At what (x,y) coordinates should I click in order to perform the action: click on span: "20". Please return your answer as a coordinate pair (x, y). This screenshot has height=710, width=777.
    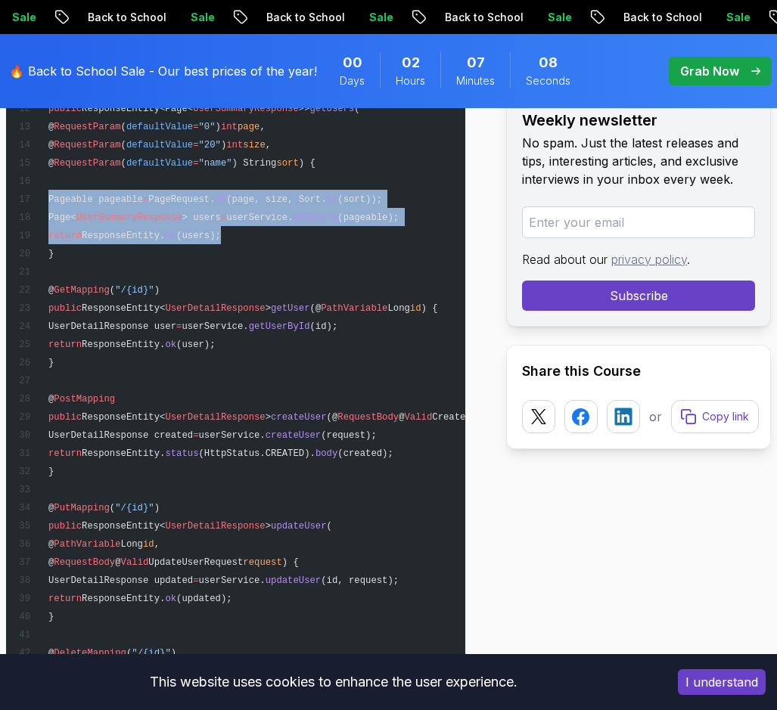
    Looking at the image, I should click on (210, 145).